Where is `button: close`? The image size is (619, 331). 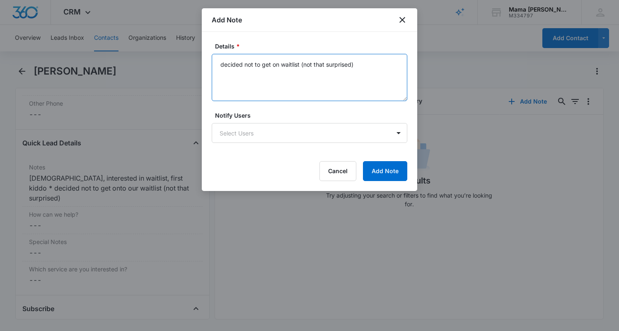
button: close is located at coordinates (402, 20).